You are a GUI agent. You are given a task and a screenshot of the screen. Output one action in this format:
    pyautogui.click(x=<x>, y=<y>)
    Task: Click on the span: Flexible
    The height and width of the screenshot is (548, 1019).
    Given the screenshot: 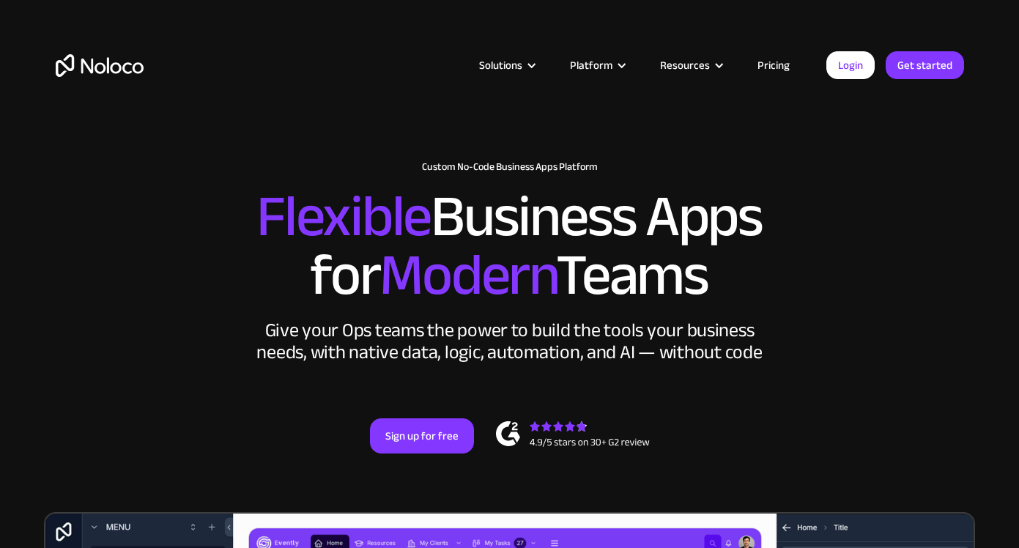 What is the action you would take?
    pyautogui.click(x=343, y=216)
    